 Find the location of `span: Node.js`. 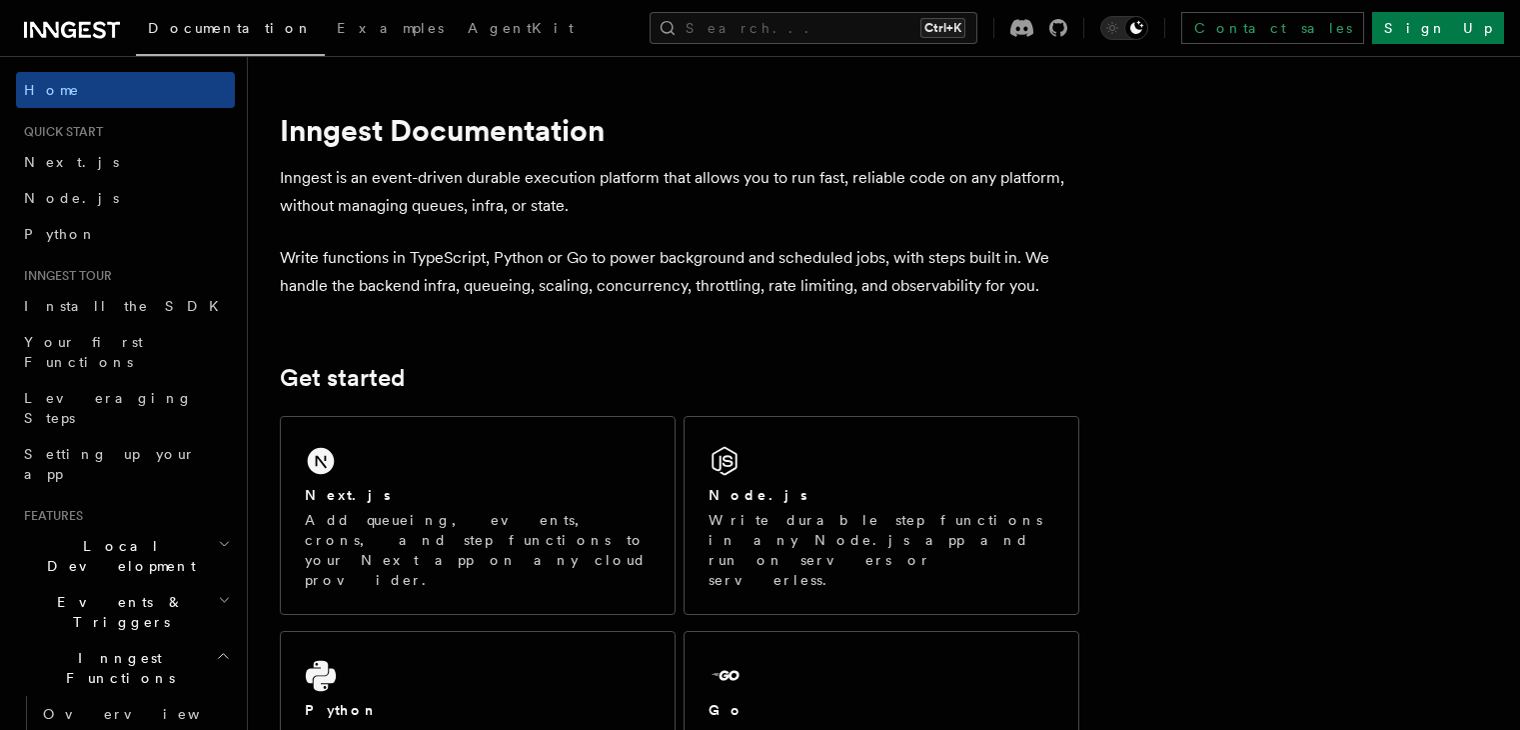

span: Node.js is located at coordinates (71, 198).